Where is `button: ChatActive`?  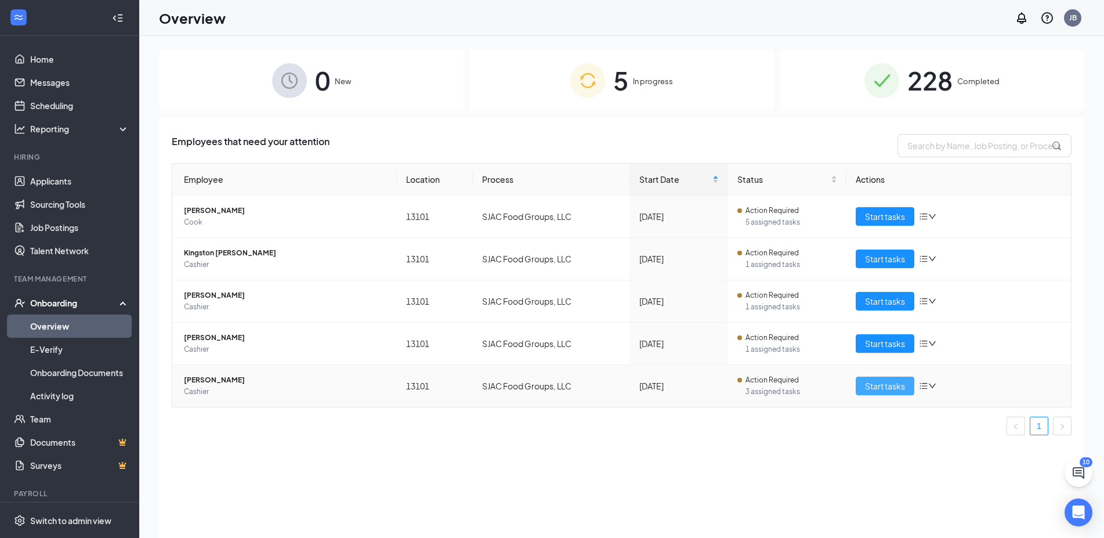 button: ChatActive is located at coordinates (1078, 473).